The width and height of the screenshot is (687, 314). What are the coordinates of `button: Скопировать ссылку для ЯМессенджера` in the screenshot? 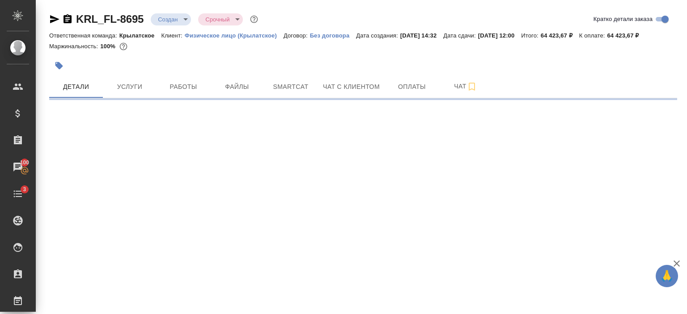 It's located at (55, 19).